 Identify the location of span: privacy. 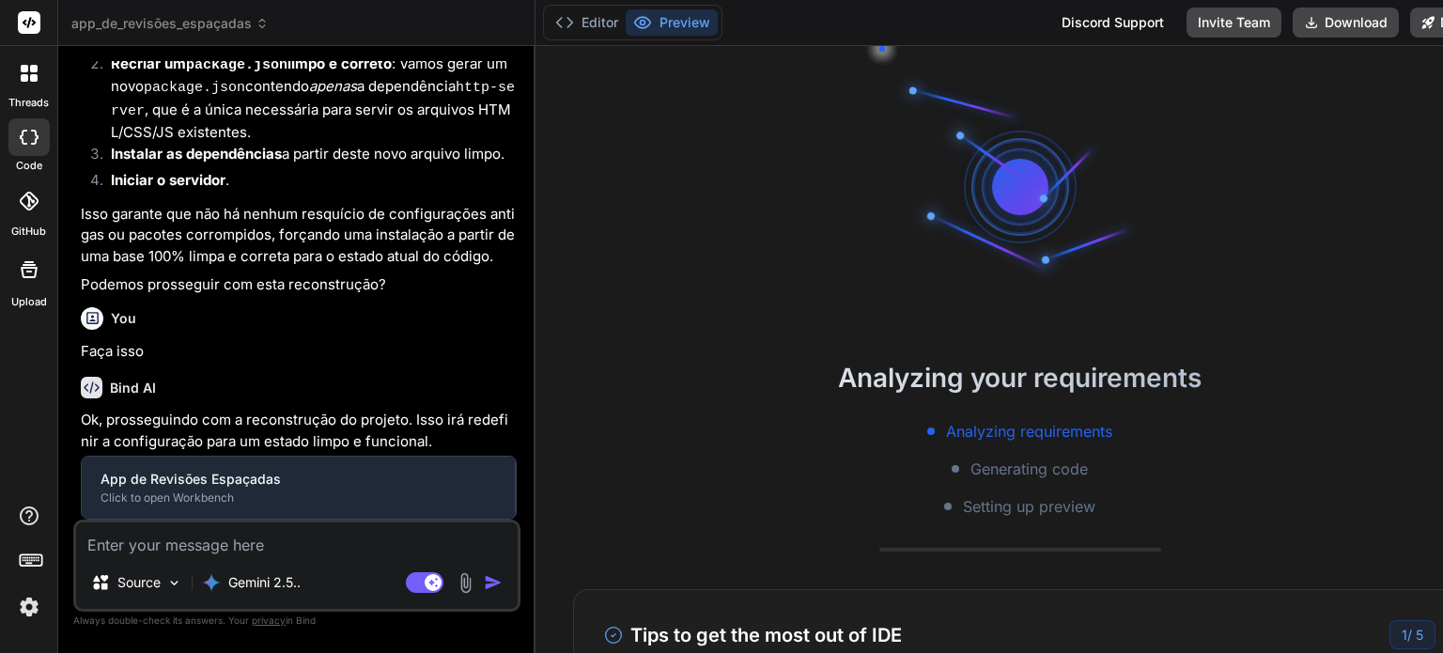
(269, 620).